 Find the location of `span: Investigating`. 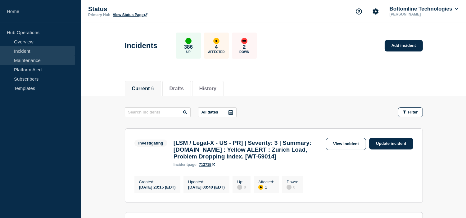

span: Investigating is located at coordinates (151, 143).